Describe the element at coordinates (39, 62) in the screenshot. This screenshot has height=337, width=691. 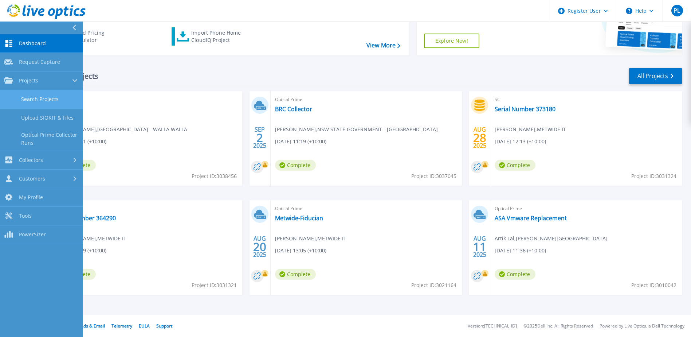
I see `span: Request Capture` at that location.